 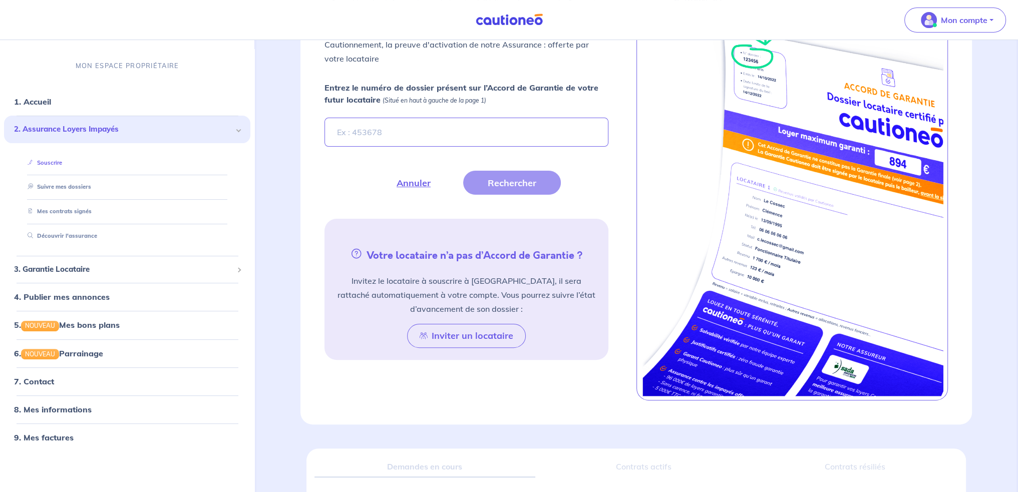 I want to click on p: MON ESPACE PROPRIÉTAIRE, so click(x=127, y=66).